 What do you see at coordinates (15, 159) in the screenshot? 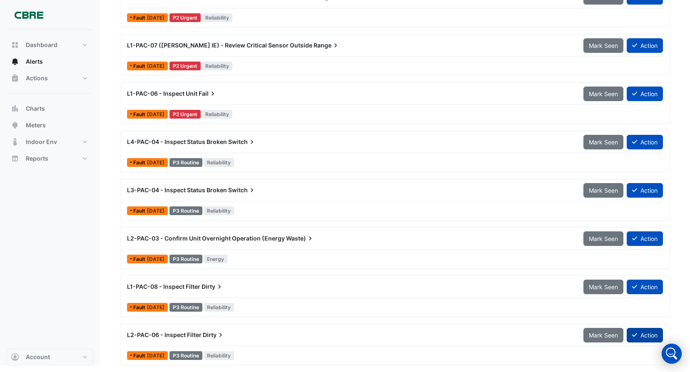
I see `app-icon: Reports` at bounding box center [15, 159].